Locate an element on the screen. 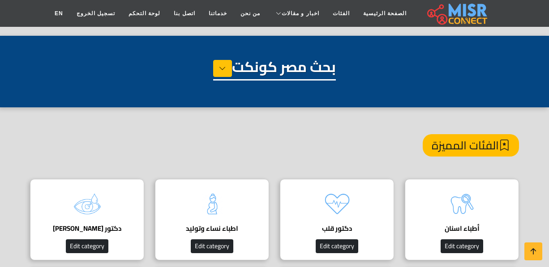  img: k714wZmFaHWIHbCst04N.png is located at coordinates (462, 204).